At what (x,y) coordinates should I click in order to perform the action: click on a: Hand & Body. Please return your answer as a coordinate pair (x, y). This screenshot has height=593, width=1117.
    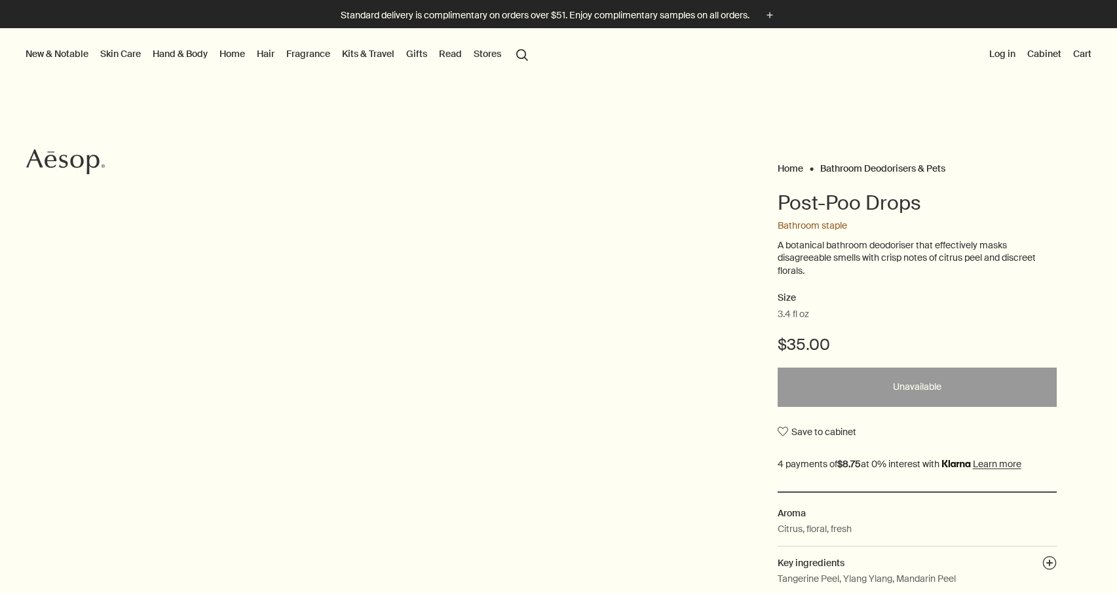
    Looking at the image, I should click on (180, 54).